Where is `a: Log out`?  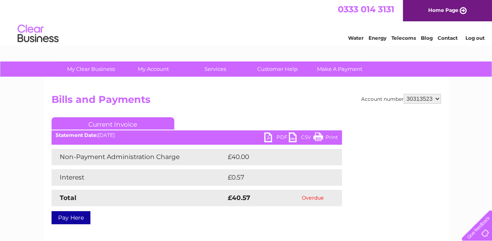 a: Log out is located at coordinates (475, 38).